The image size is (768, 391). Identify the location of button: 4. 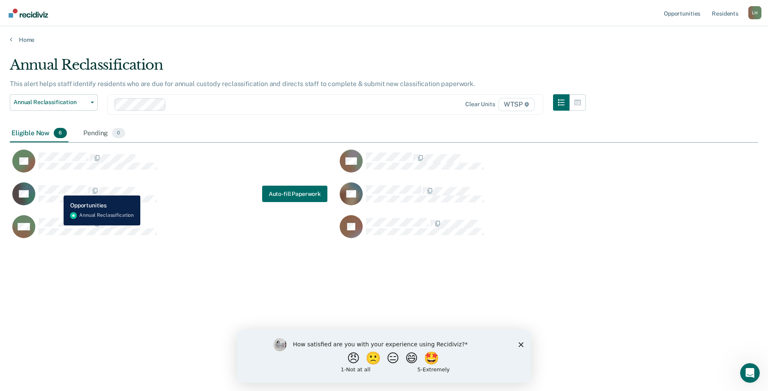
(175, 28).